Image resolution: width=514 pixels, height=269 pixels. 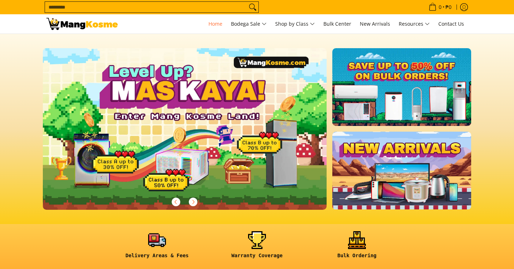 I want to click on span: Shop by Class, so click(x=295, y=24).